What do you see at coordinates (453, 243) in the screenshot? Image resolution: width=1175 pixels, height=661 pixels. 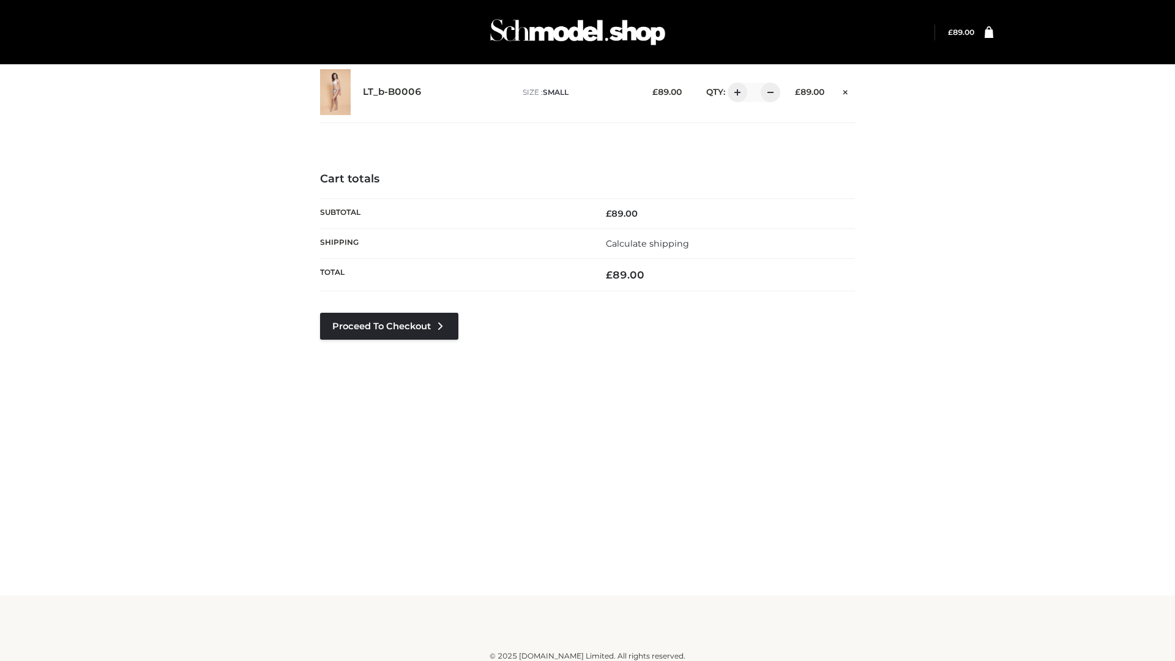 I see `th: Shipping` at bounding box center [453, 243].